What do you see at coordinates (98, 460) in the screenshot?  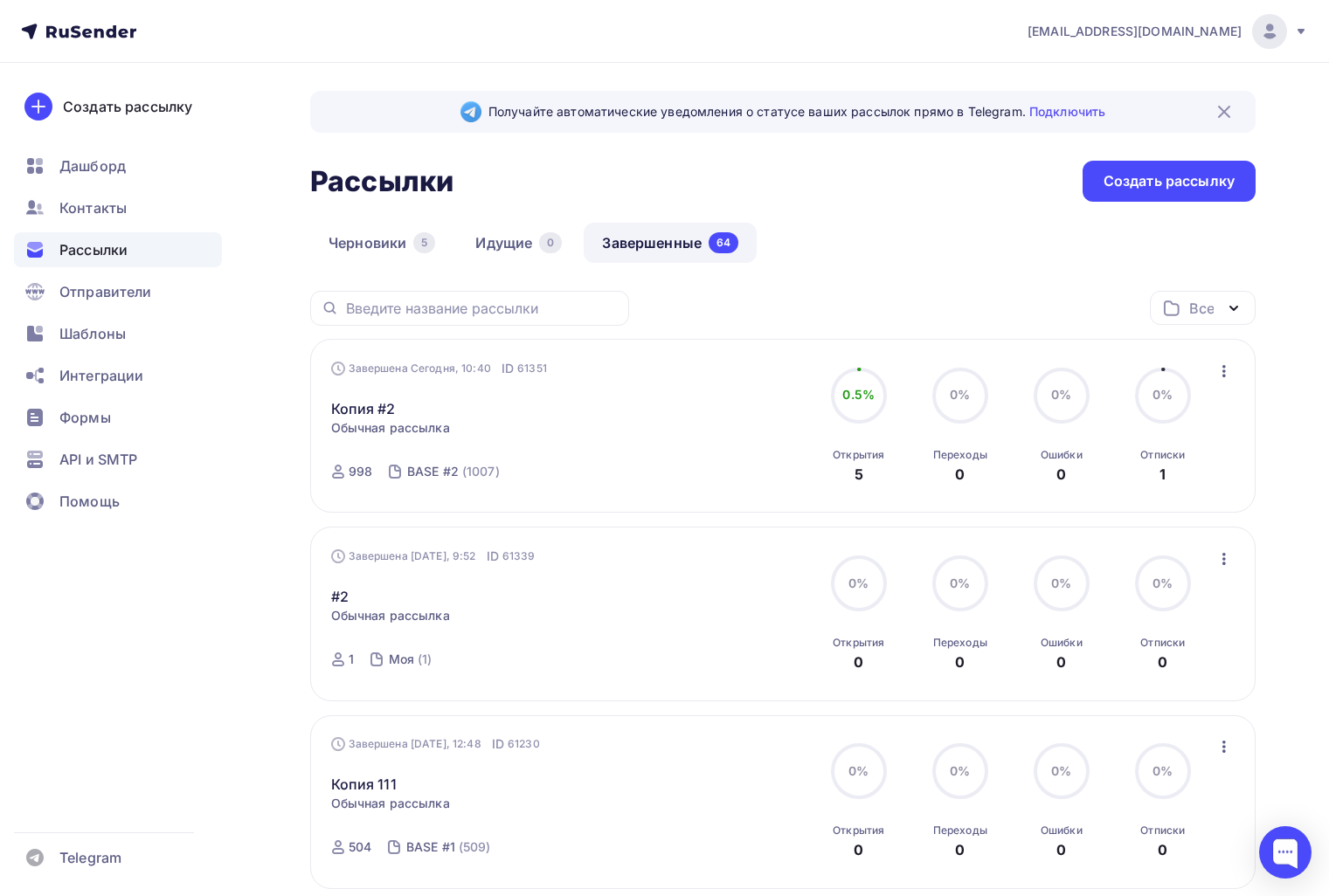 I see `span: API и SMTP` at bounding box center [98, 460].